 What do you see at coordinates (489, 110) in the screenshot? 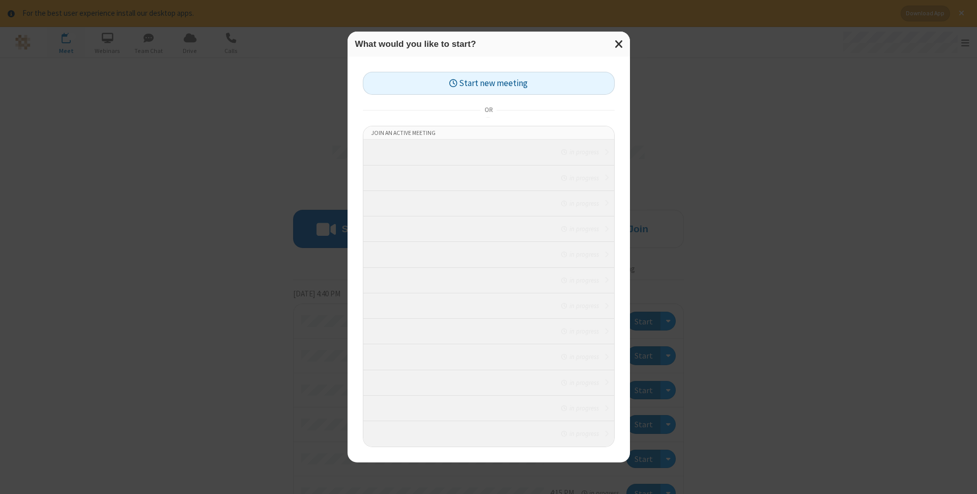
I see `span: or` at bounding box center [489, 110].